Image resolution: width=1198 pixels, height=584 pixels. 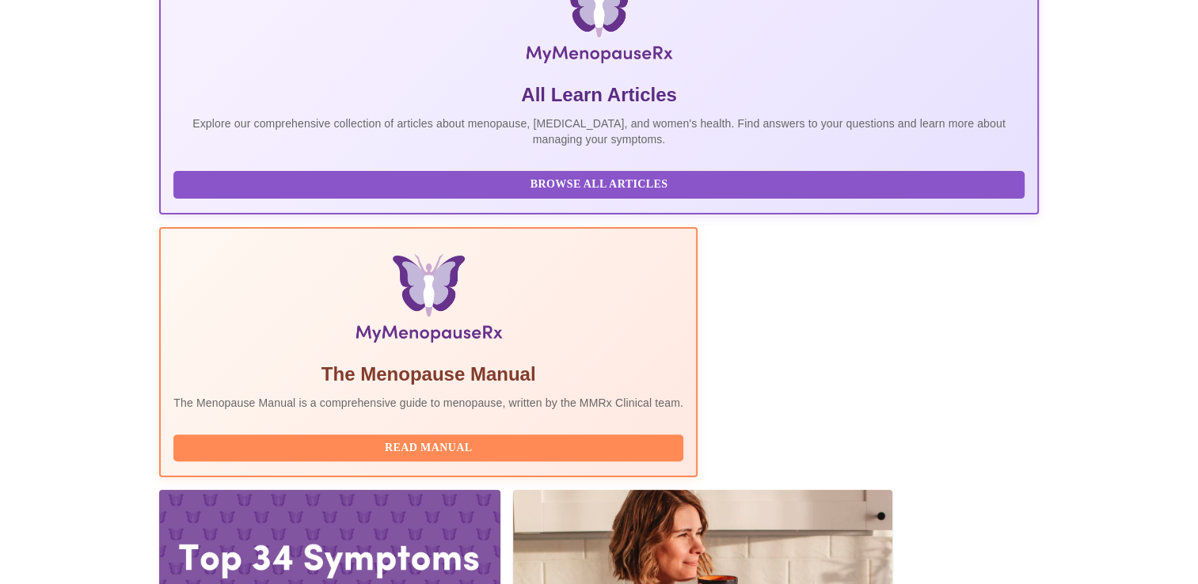 What do you see at coordinates (599, 184) in the screenshot?
I see `button: Browse All Articles` at bounding box center [599, 184].